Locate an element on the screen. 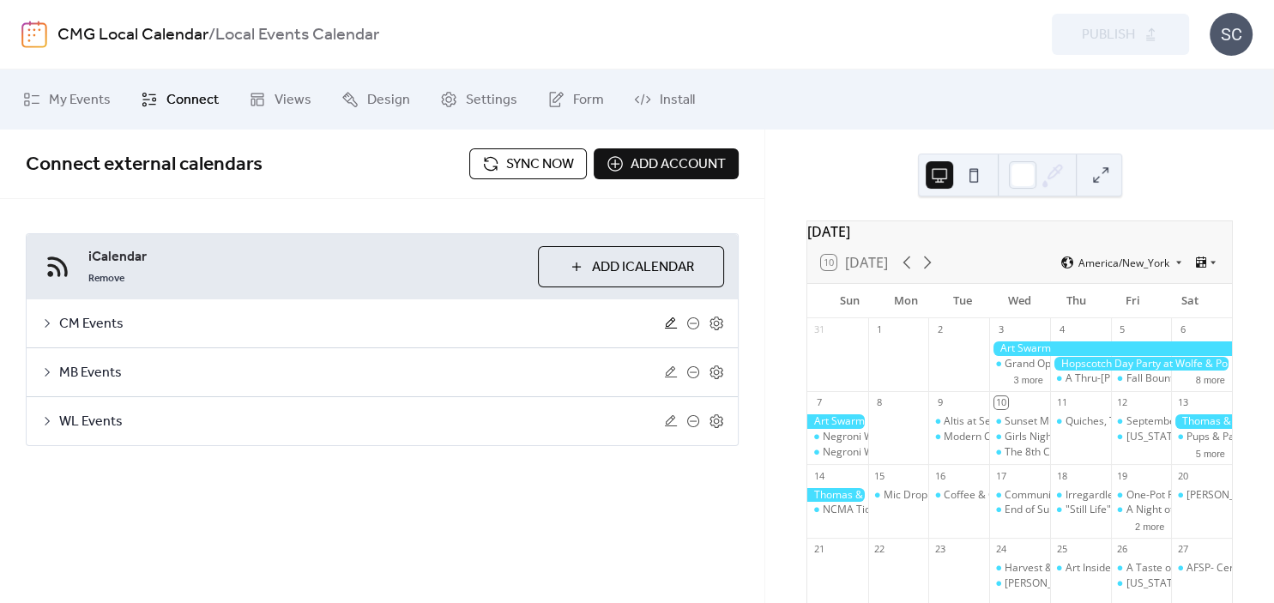 The image size is (1274, 603). span: Remove is located at coordinates (106, 279).